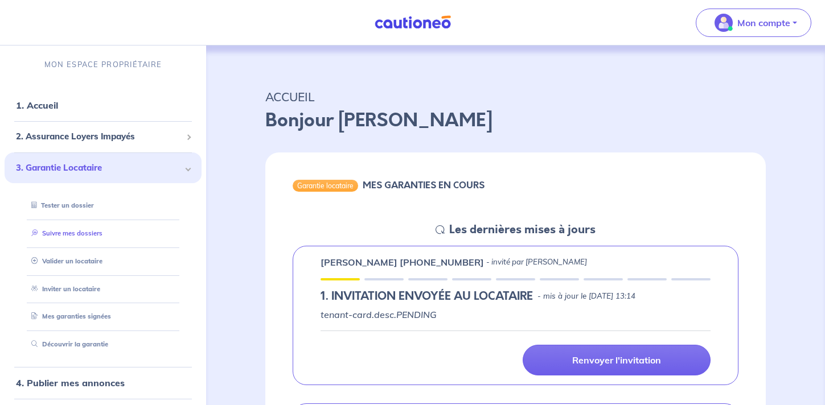 The height and width of the screenshot is (405, 825). What do you see at coordinates (69, 317) in the screenshot?
I see `a: Mes garanties signées` at bounding box center [69, 317].